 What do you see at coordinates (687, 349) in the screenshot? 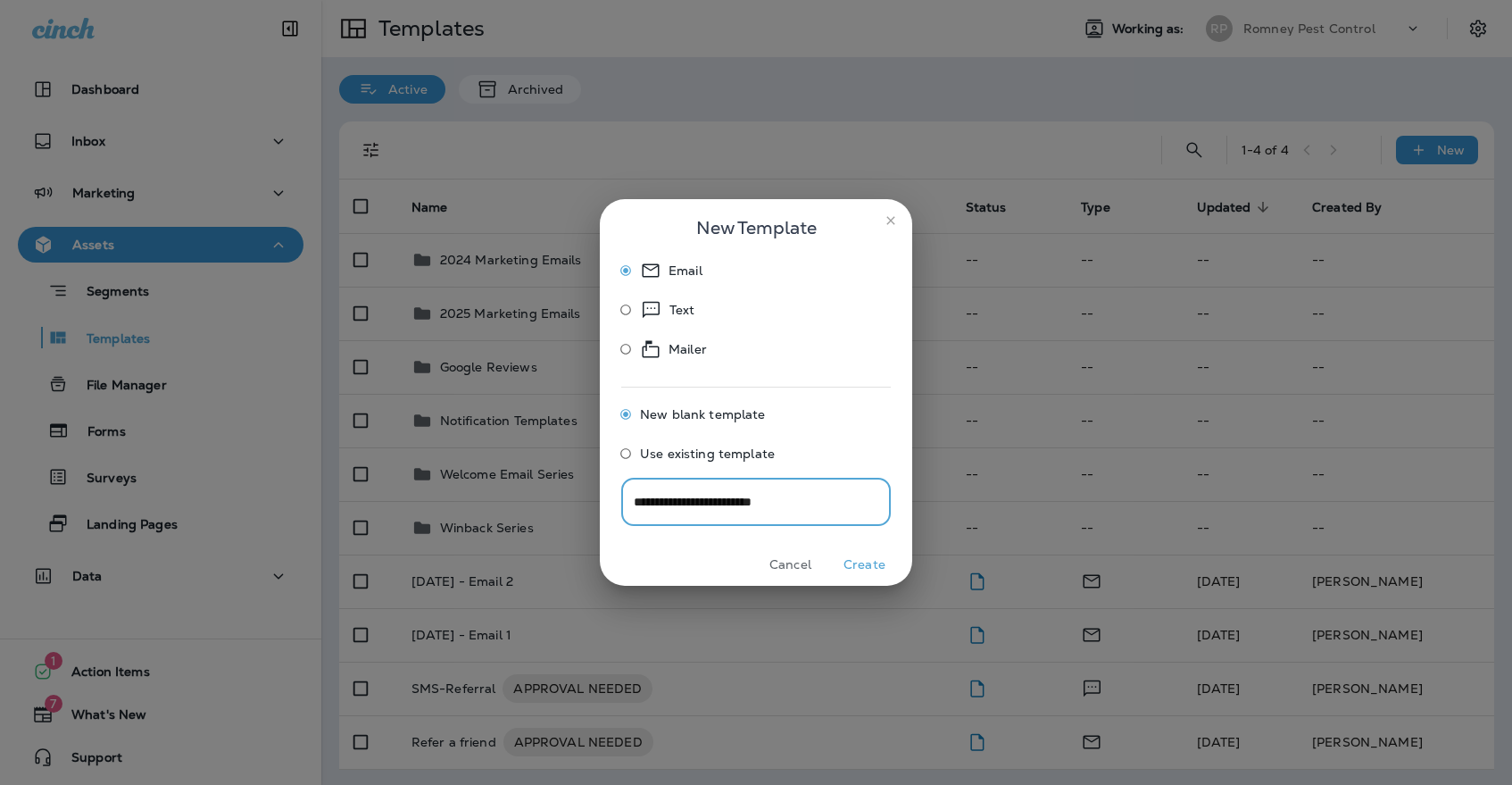
I see `p: Mailer` at bounding box center [687, 349].